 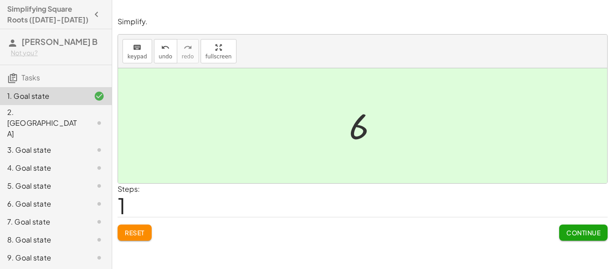 I want to click on button: Reset, so click(x=135, y=232).